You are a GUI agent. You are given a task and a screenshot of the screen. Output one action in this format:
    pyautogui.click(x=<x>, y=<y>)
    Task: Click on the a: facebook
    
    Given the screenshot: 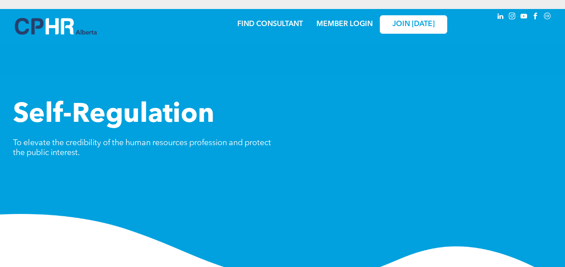 What is the action you would take?
    pyautogui.click(x=536, y=17)
    